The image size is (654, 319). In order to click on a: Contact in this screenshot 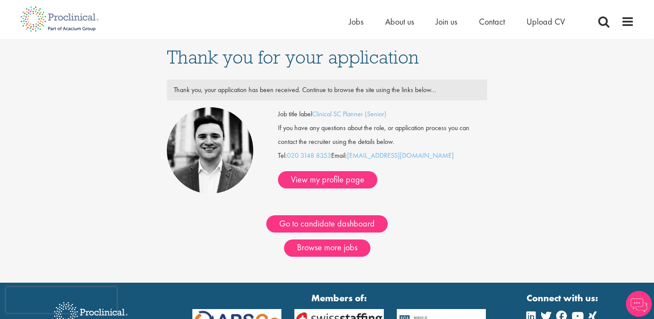, I will do `click(492, 22)`.